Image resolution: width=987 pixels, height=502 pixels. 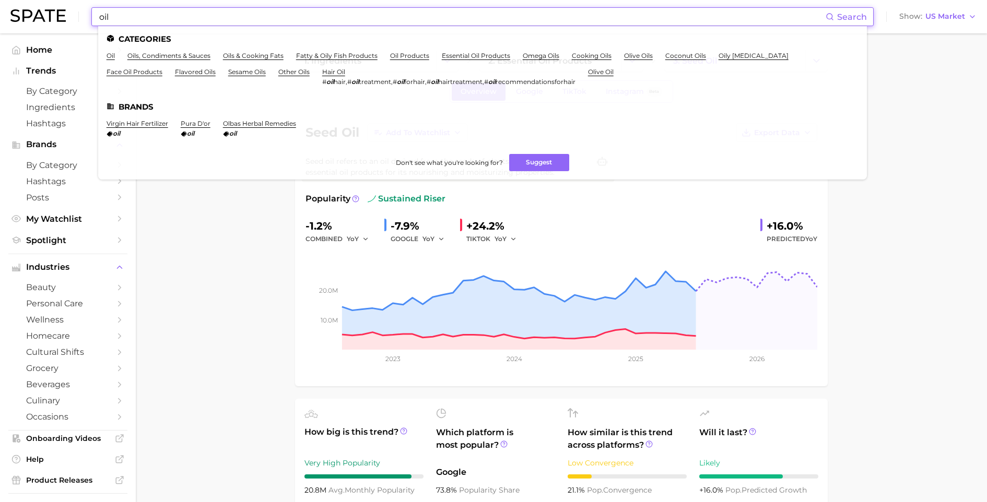 What do you see at coordinates (38, 16) in the screenshot?
I see `img: SPATE` at bounding box center [38, 16].